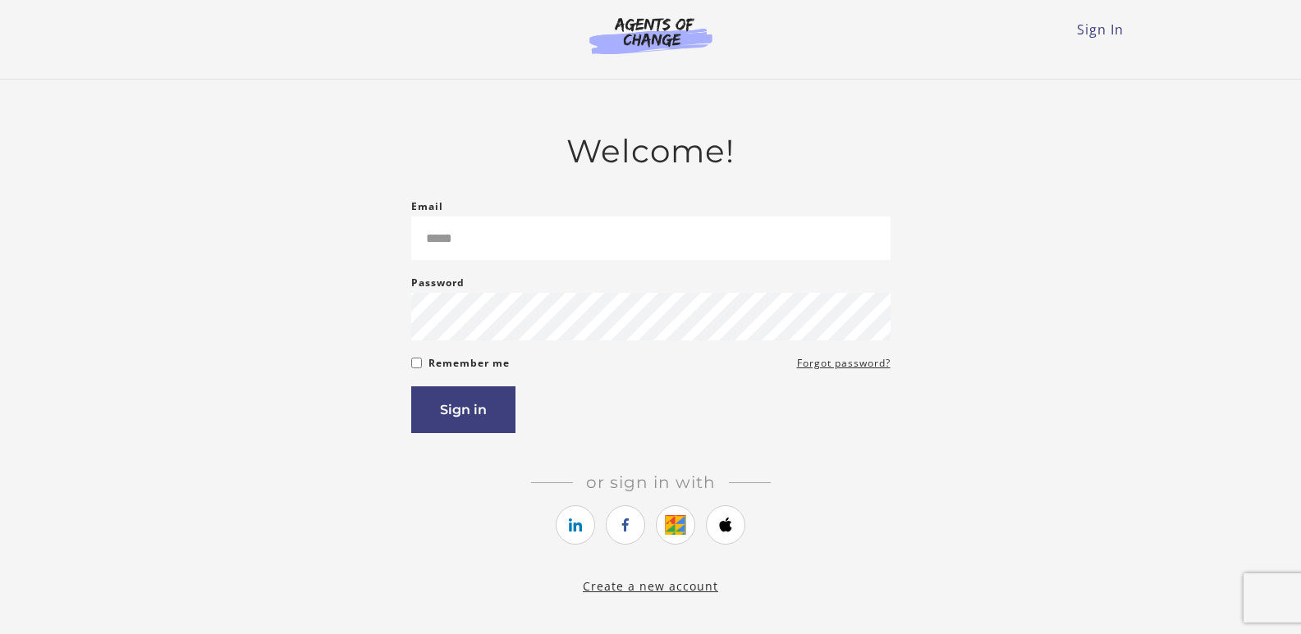 The width and height of the screenshot is (1301, 634). What do you see at coordinates (437, 283) in the screenshot?
I see `label: Password` at bounding box center [437, 283].